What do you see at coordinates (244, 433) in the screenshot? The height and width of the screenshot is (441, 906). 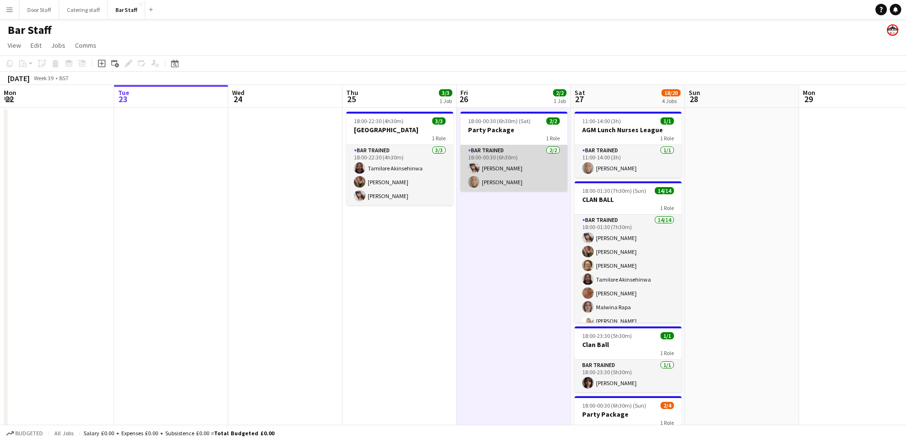 I see `span: Total Budgeted £0.00` at bounding box center [244, 433].